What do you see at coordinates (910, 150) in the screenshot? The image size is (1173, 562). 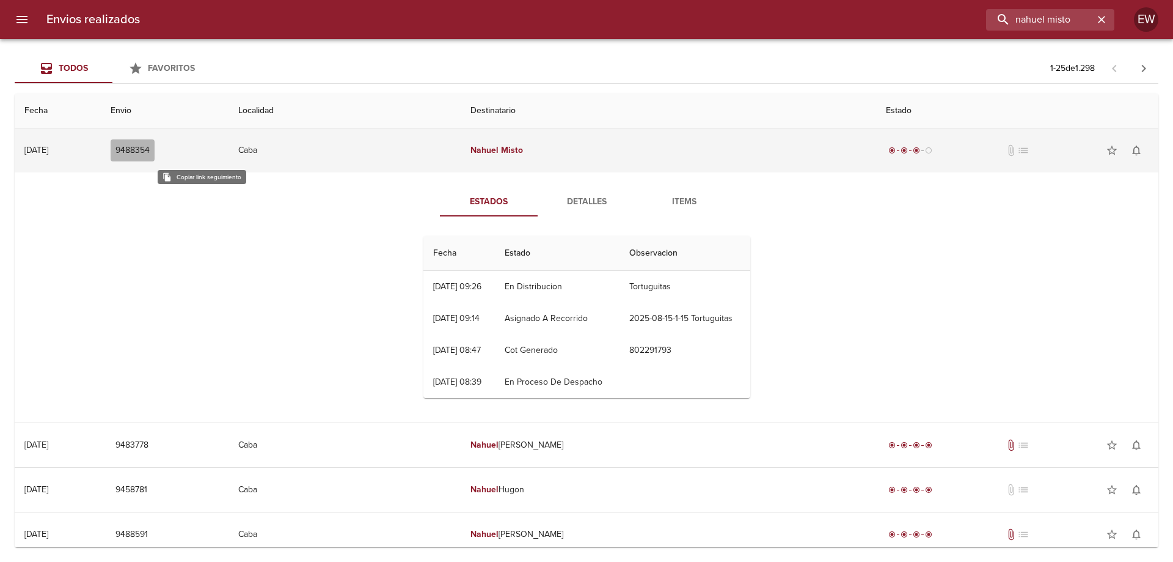 I see `div: En viaje` at bounding box center [910, 150].